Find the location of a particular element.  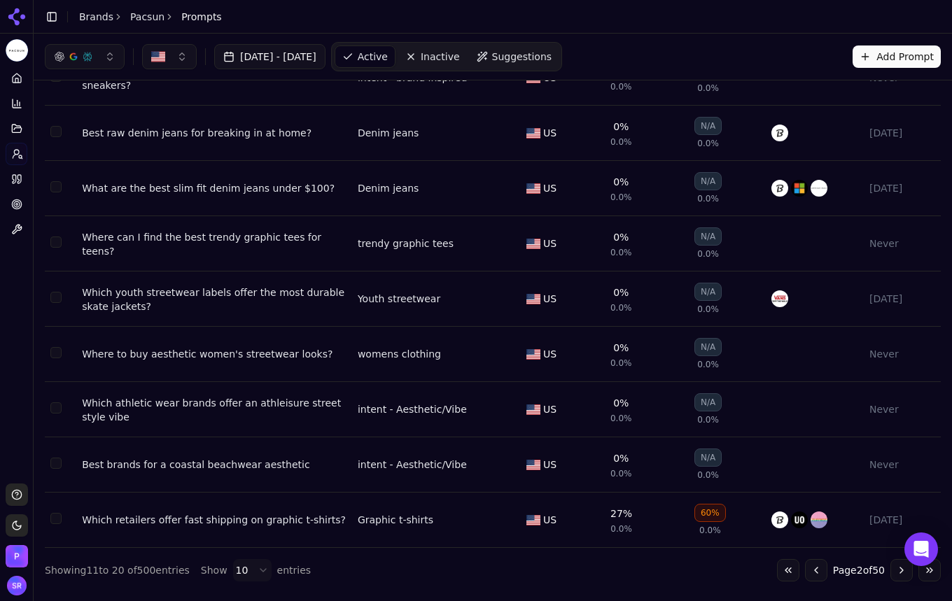

a: Which youth streetwear labels offer the most durable skate jackets? is located at coordinates (214, 300).